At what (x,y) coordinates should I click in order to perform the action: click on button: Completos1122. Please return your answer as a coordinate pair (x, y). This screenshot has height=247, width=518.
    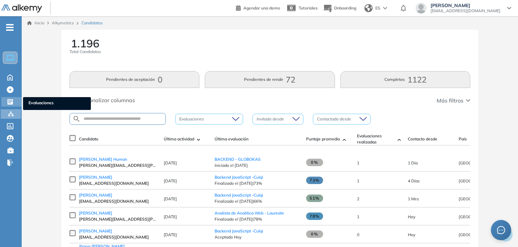
    Looking at the image, I should click on (405, 80).